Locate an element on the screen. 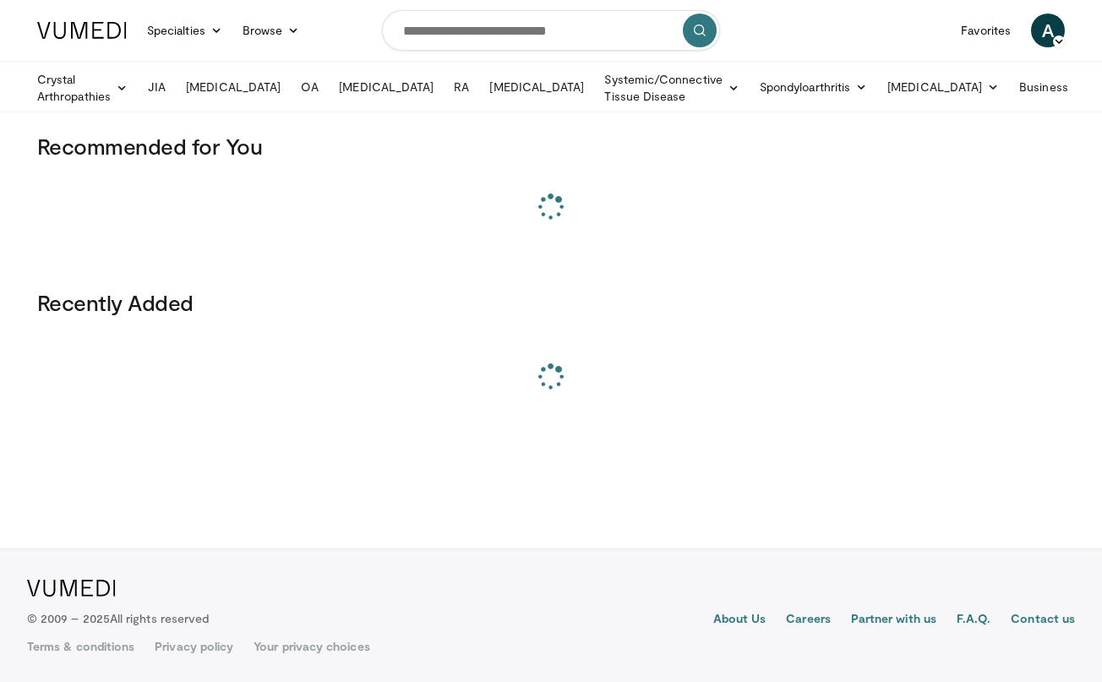 Image resolution: width=1102 pixels, height=682 pixels. h3: Recently Added is located at coordinates (551, 303).